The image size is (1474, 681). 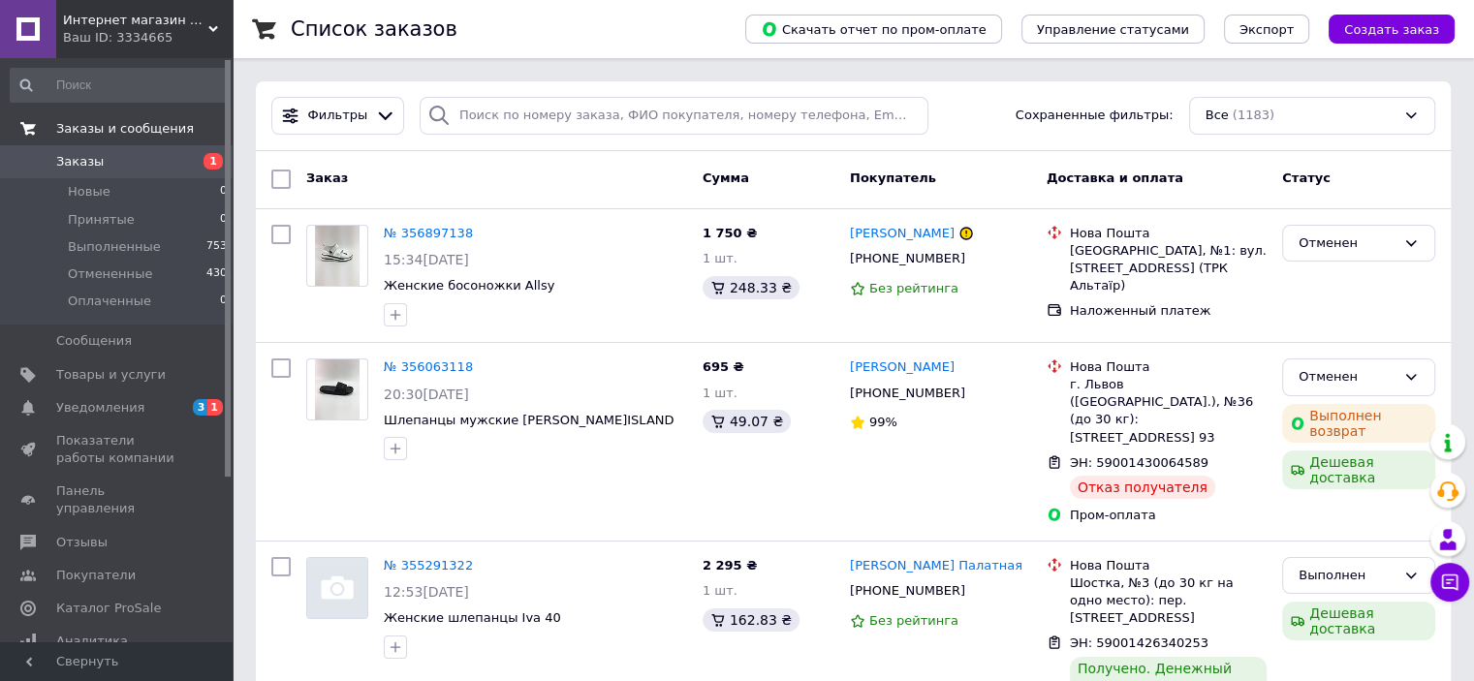 What do you see at coordinates (1306, 177) in the screenshot?
I see `span: Статус` at bounding box center [1306, 177].